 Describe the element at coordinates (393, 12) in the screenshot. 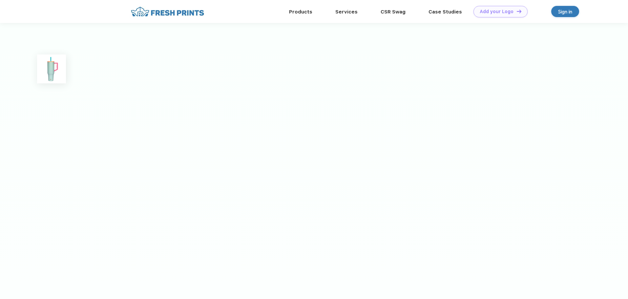

I see `a: CSR Swag` at that location.